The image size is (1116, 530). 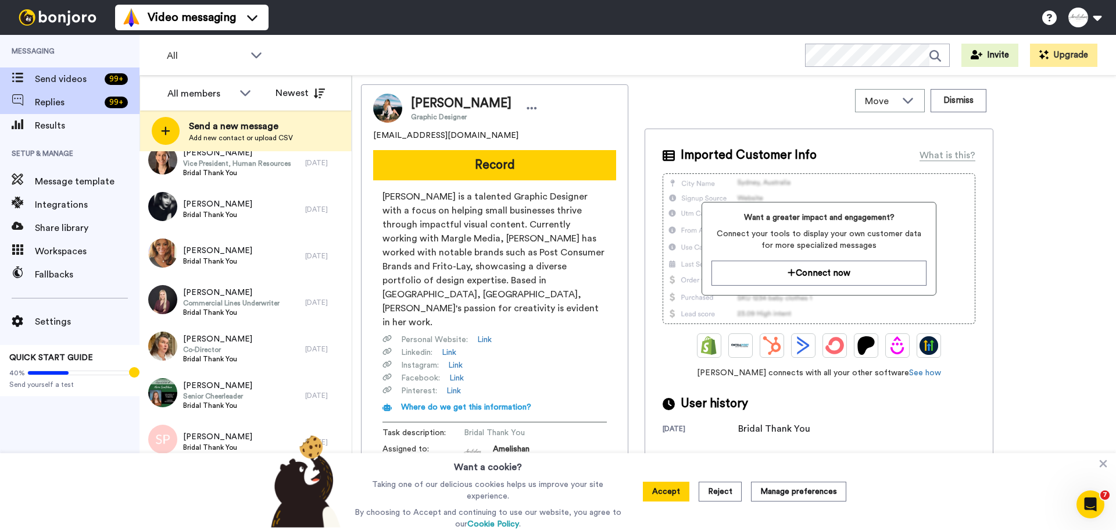 I want to click on span: All, so click(x=206, y=56).